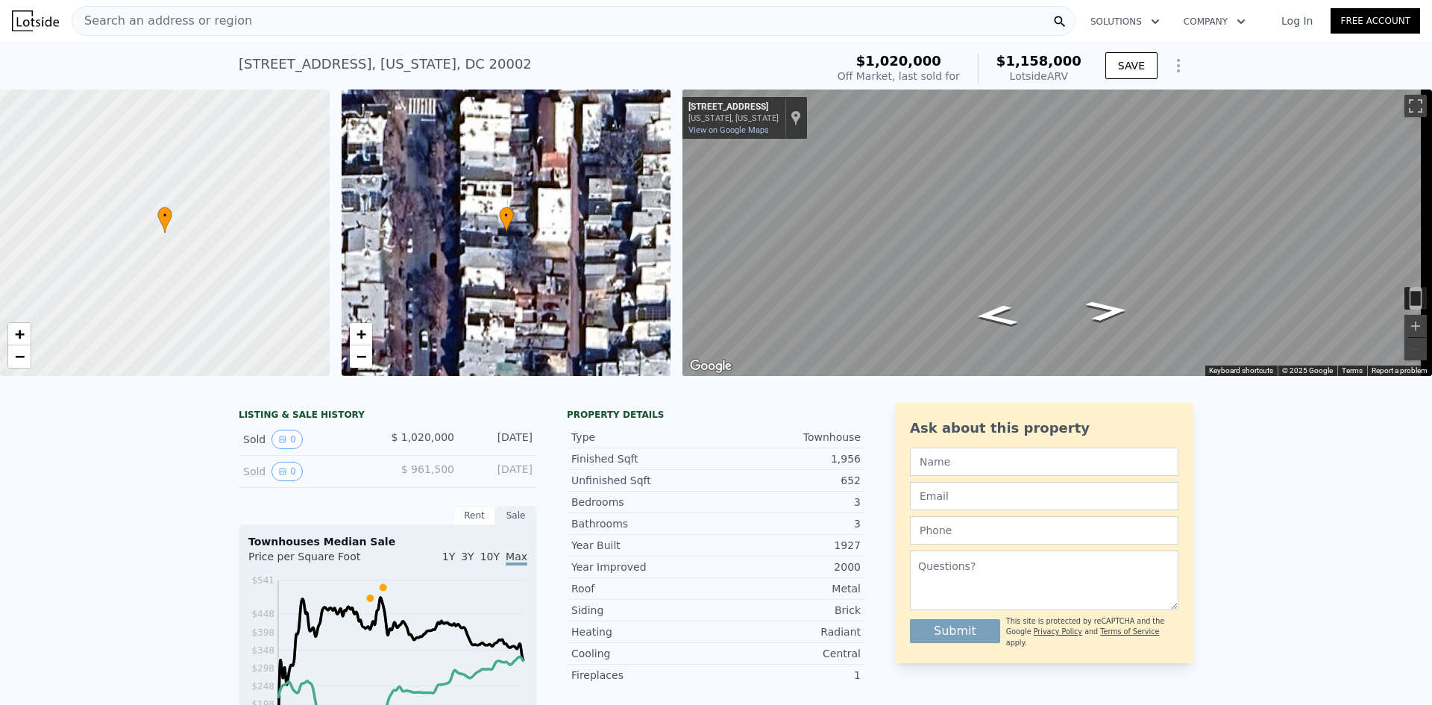  Describe the element at coordinates (1129, 631) in the screenshot. I see `a: Terms of Service` at that location.